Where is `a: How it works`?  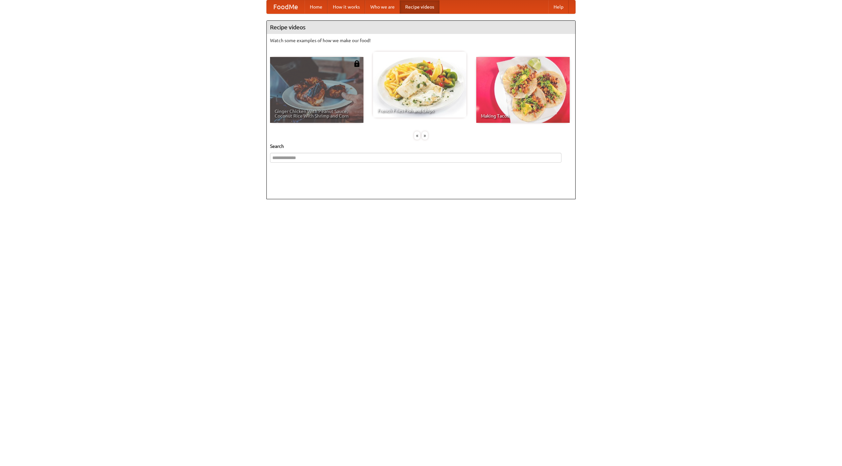 a: How it works is located at coordinates (346, 7).